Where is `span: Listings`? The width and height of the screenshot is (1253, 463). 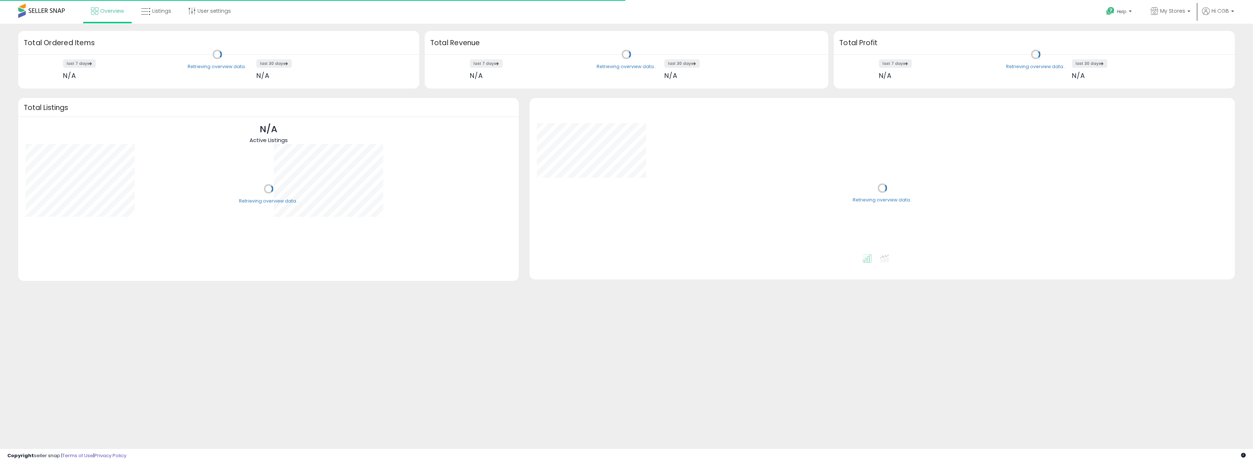 span: Listings is located at coordinates (162, 11).